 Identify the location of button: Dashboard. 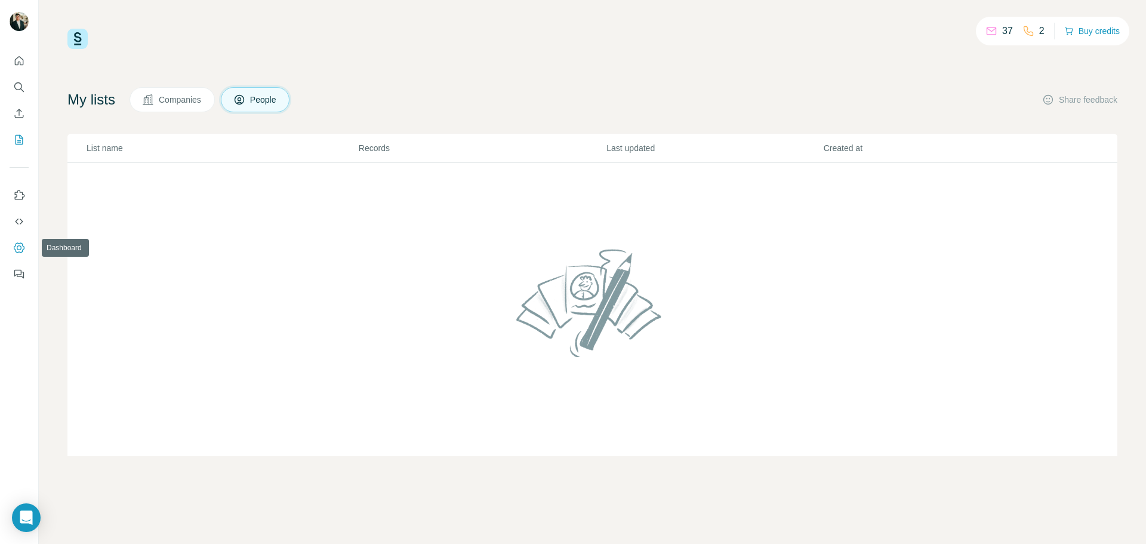
(19, 248).